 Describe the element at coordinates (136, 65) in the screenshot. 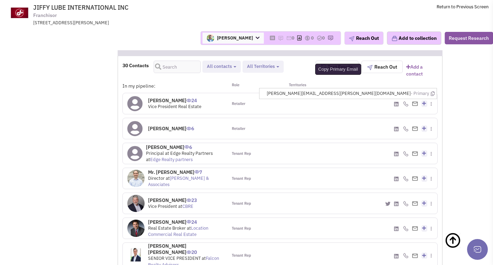

I see `h4: 30 Contacts` at that location.